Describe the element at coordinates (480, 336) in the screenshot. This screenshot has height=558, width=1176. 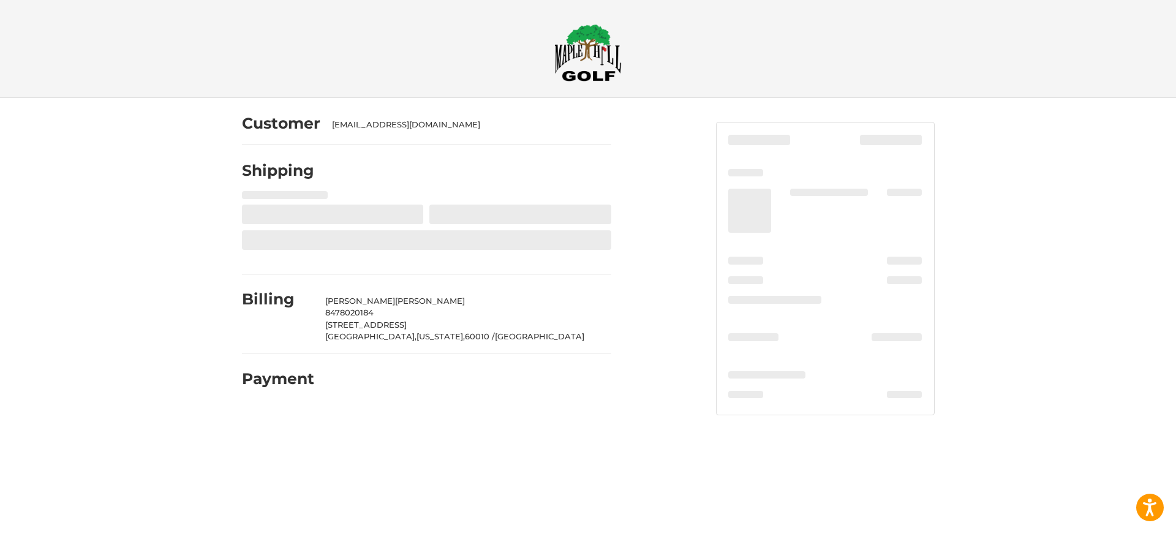
I see `span: 60010 /` at that location.